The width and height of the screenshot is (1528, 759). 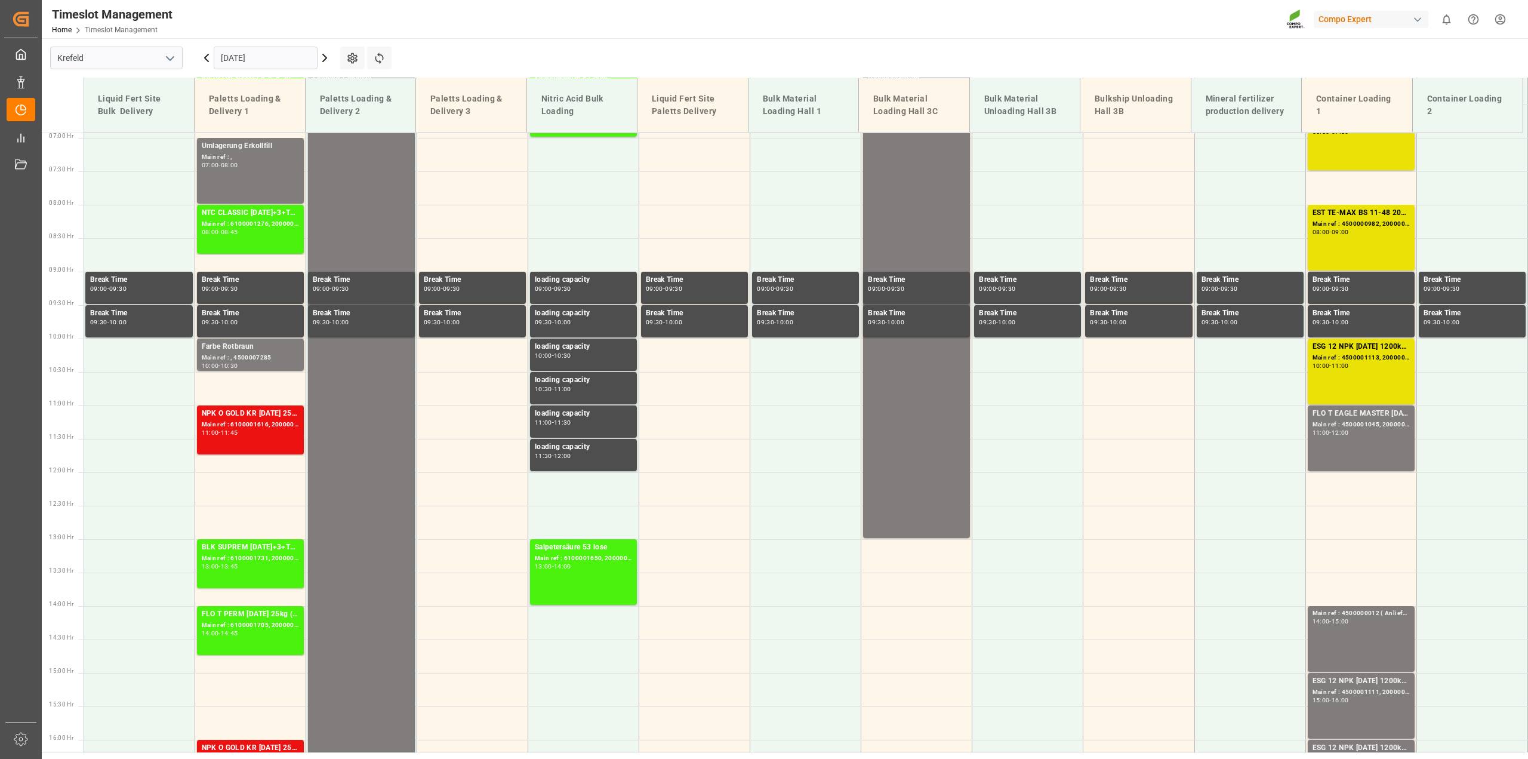 What do you see at coordinates (229, 165) in the screenshot?
I see `div: 08:00` at bounding box center [229, 165].